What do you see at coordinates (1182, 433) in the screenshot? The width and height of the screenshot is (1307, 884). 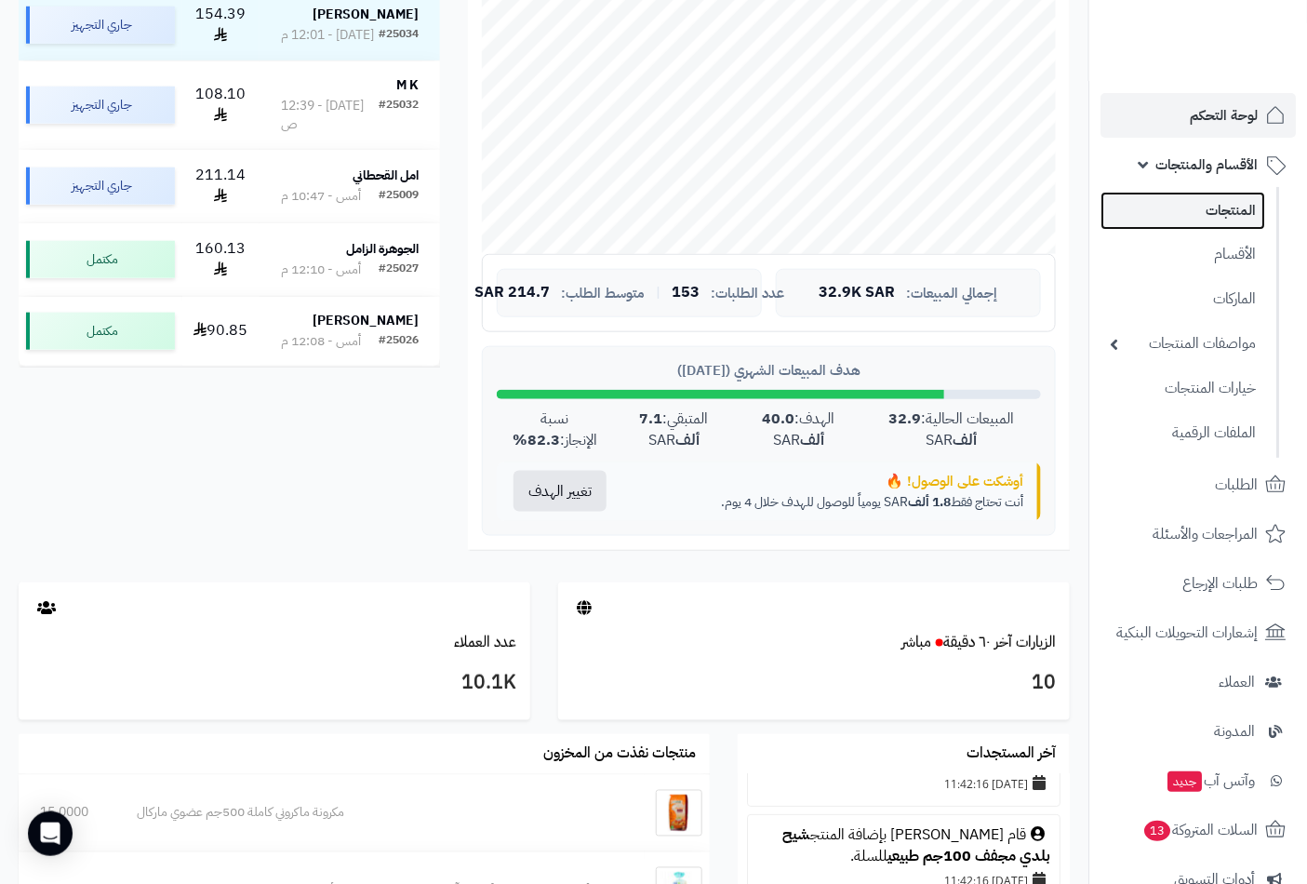 I see `a: الملفات الرقمية` at bounding box center [1182, 433].